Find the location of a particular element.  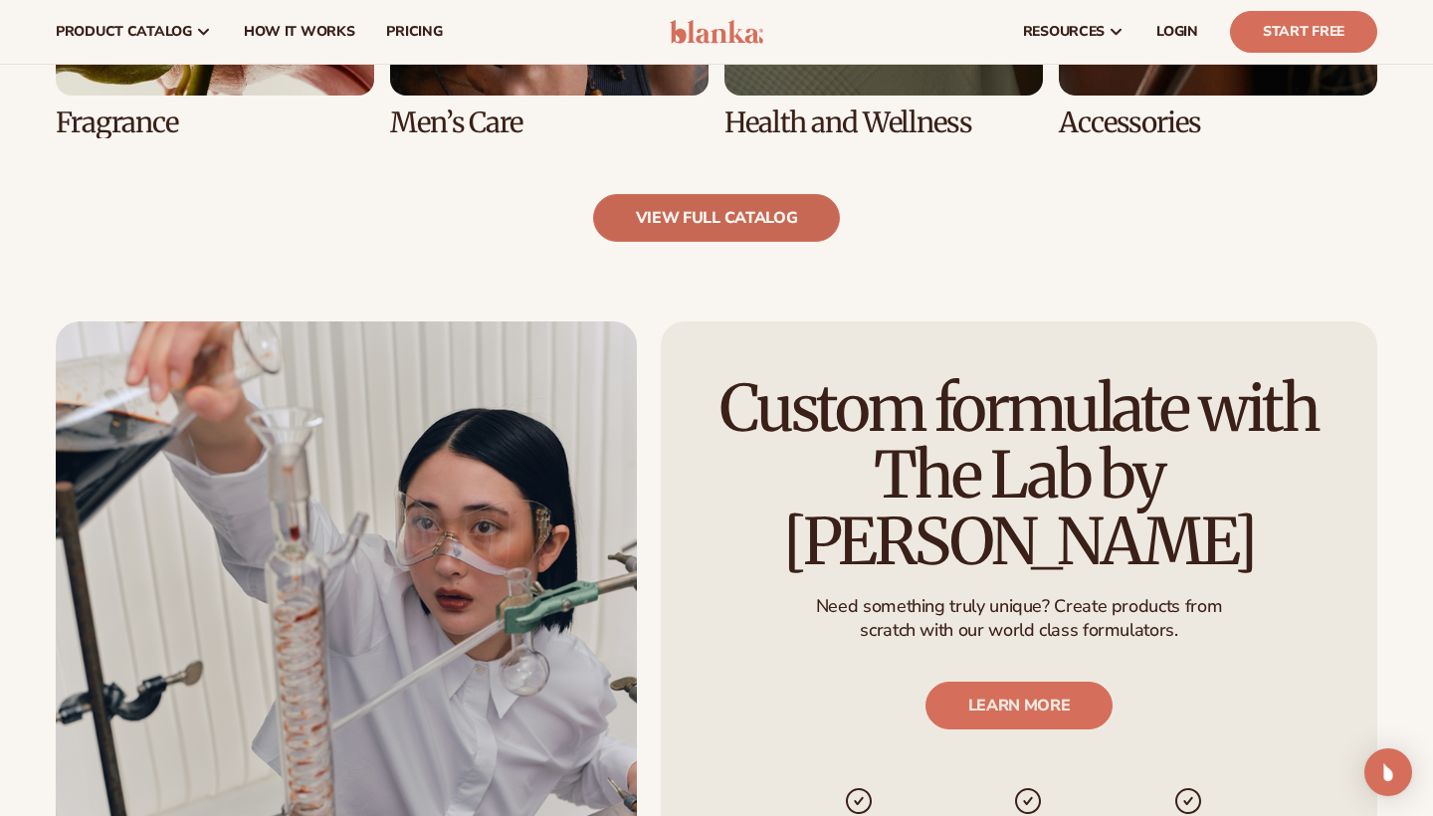

span: LOGIN is located at coordinates (1177, 32).